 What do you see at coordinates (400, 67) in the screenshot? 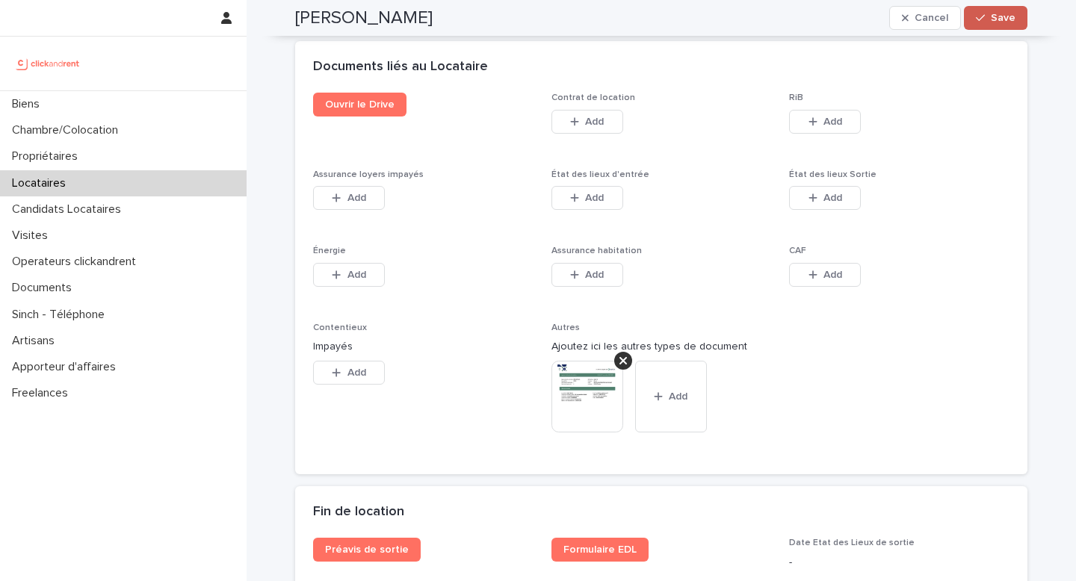
I see `h2: Documents liés au Locataire` at bounding box center [400, 67].